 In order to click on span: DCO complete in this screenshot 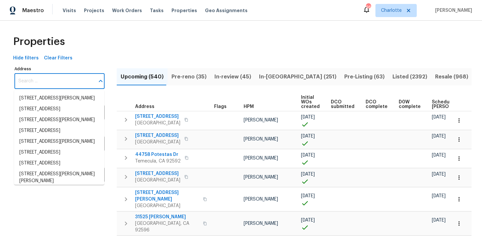, I will do `click(377, 104)`.